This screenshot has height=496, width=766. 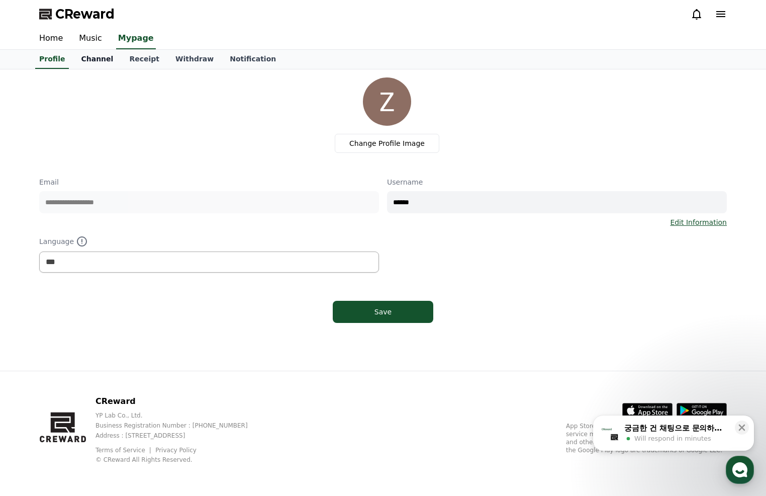 What do you see at coordinates (253, 59) in the screenshot?
I see `a: Notification` at bounding box center [253, 59].